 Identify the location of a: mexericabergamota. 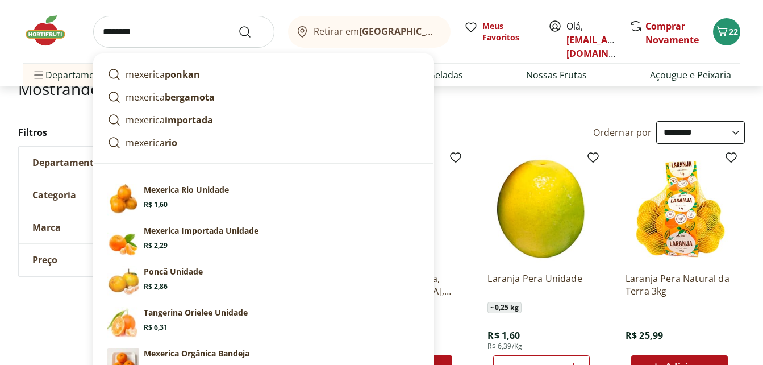
(264, 97).